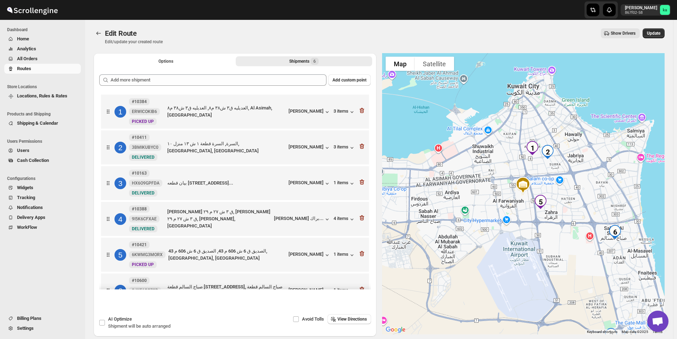  I want to click on div: Shipments, so click(304, 61).